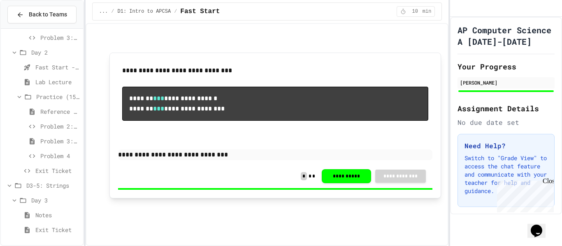  I want to click on span: Problem 4, so click(60, 156).